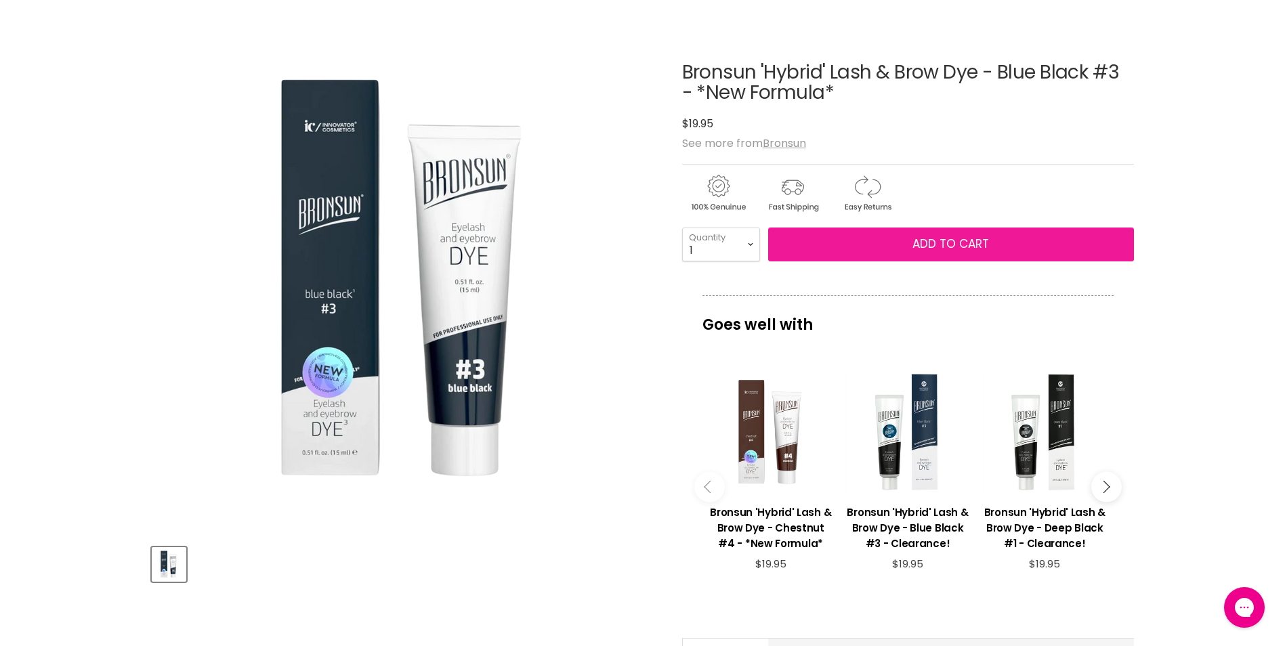 The width and height of the screenshot is (1285, 646). I want to click on h3: Bronsun 'Hybrid' Lash & Brow Dye - Chestnut #4 - *New Formula*, so click(771, 528).